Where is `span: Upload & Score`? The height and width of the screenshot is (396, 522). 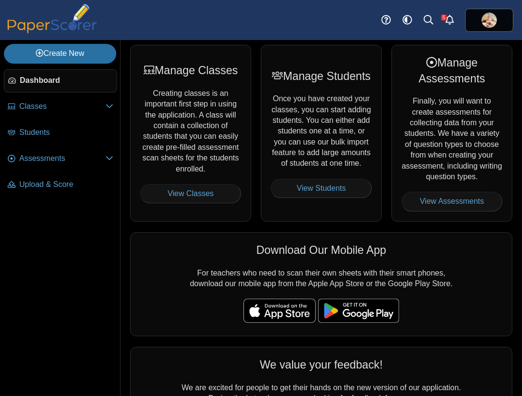 span: Upload & Score is located at coordinates (66, 184).